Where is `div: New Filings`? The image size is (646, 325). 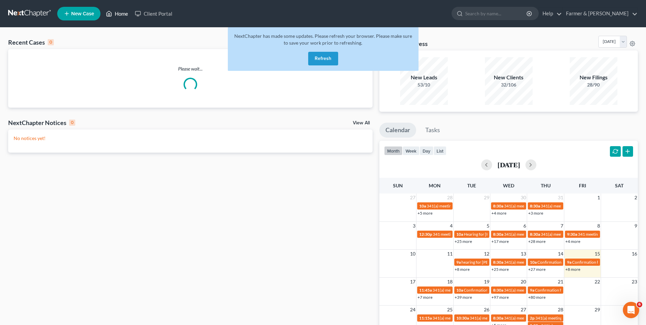
div: New Filings is located at coordinates (593, 77).